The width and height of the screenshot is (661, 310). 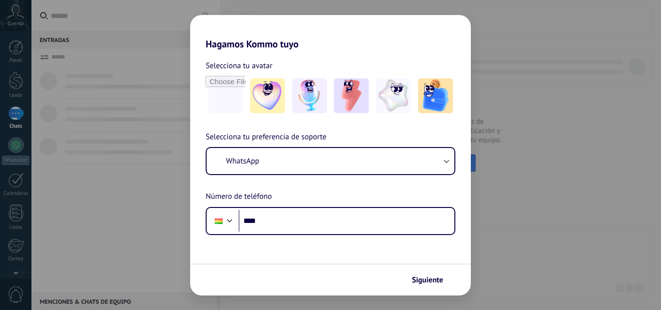 What do you see at coordinates (239, 66) in the screenshot?
I see `span: Selecciona tu avatar` at bounding box center [239, 66].